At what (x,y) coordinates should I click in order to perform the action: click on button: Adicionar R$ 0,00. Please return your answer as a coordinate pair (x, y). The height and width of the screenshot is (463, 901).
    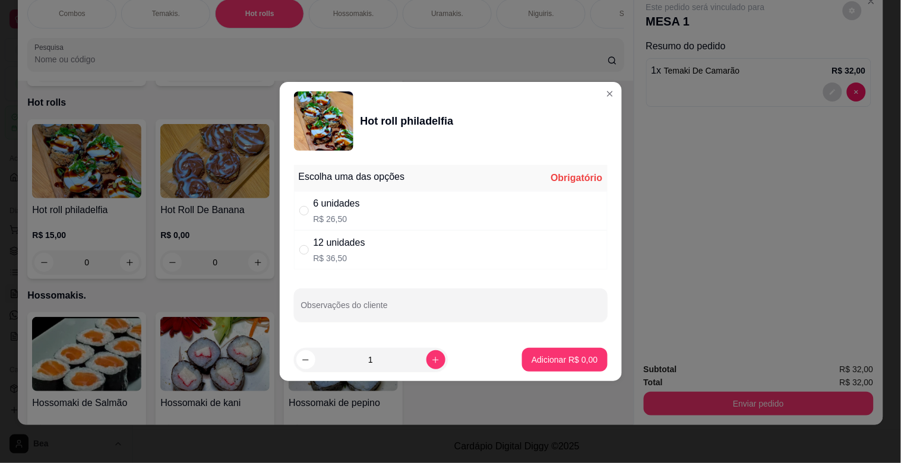
    Looking at the image, I should click on (564, 360).